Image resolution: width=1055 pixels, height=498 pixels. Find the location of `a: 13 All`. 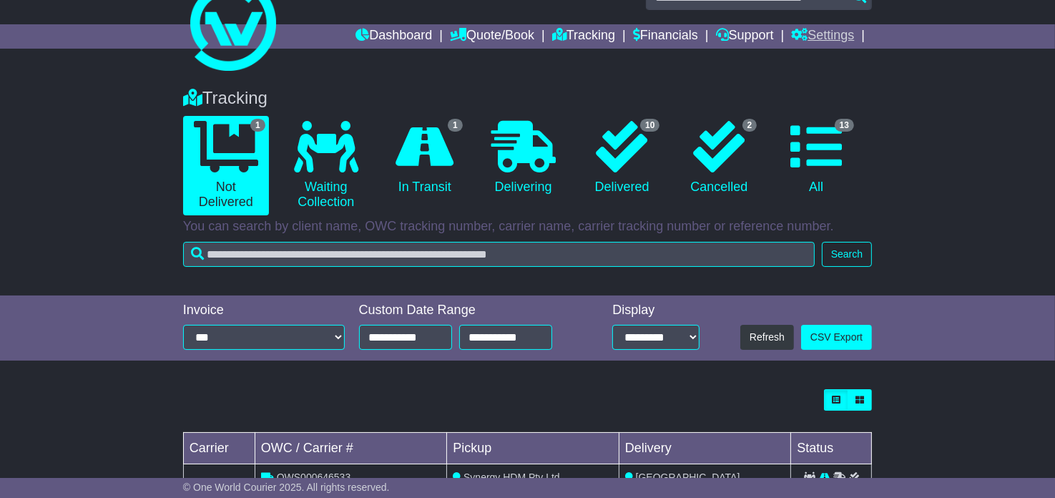

a: 13 All is located at coordinates (816, 158).